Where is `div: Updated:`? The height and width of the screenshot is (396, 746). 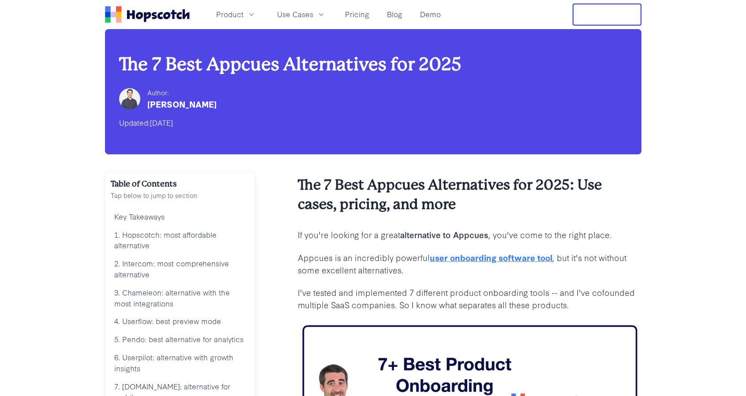
div: Updated: is located at coordinates (373, 123).